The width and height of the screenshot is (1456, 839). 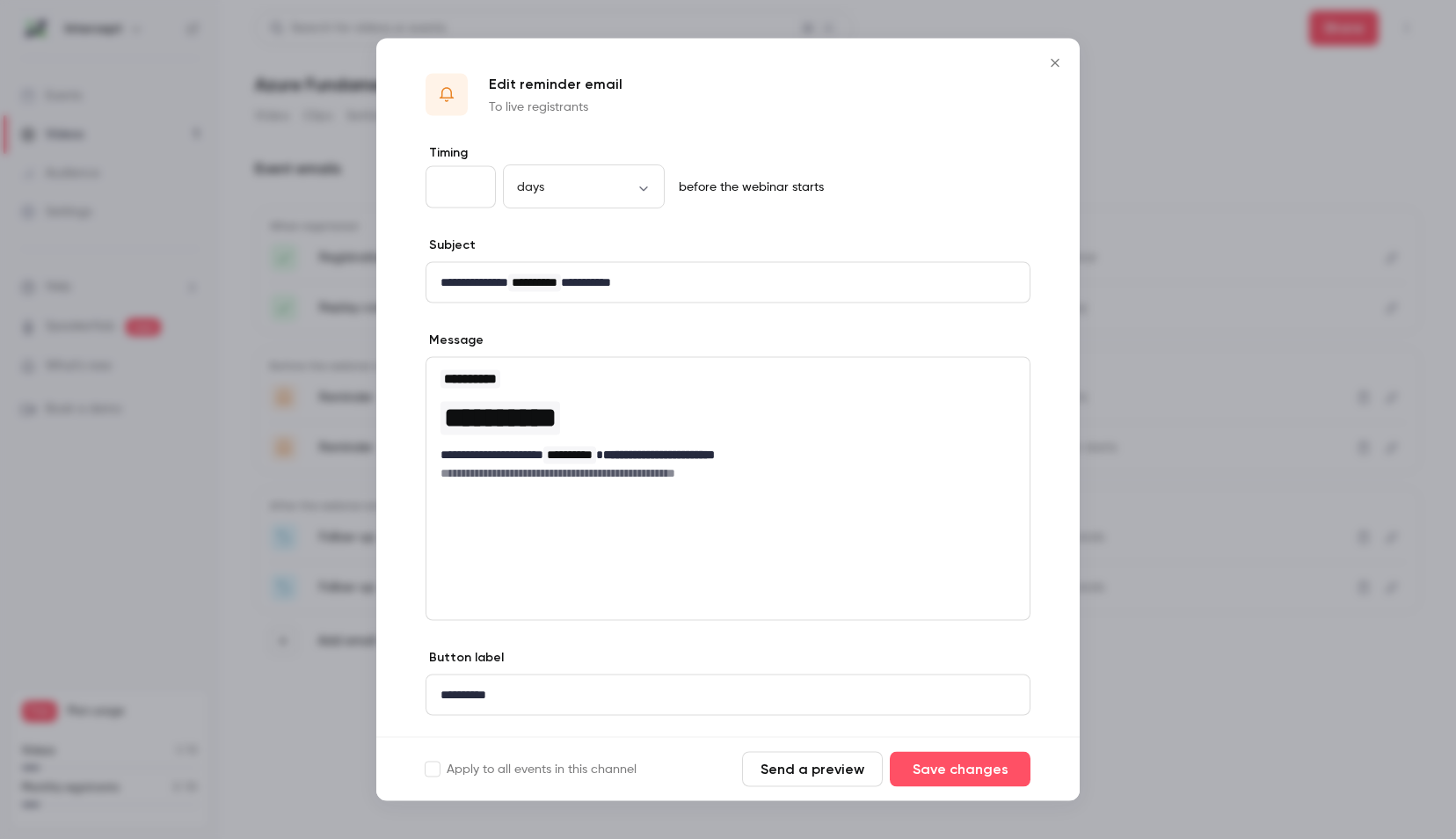 What do you see at coordinates (747, 187) in the screenshot?
I see `p: before the webinar starts` at bounding box center [747, 187].